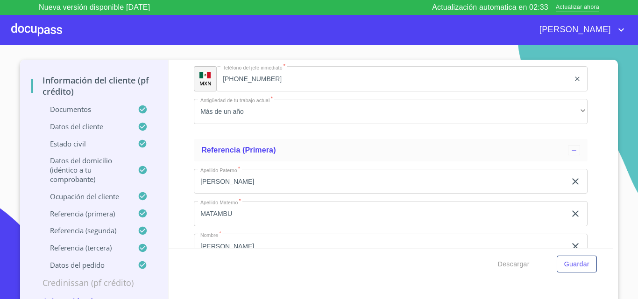 The height and width of the screenshot is (299, 638). Describe the element at coordinates (85, 231) in the screenshot. I see `p: Referencia (segunda)` at that location.